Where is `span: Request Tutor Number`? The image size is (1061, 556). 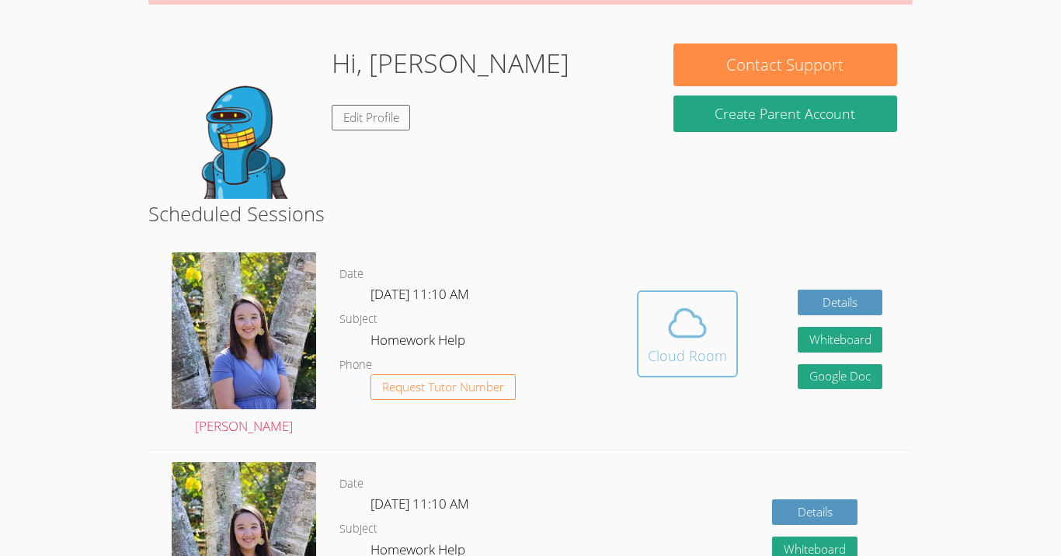 span: Request Tutor Number is located at coordinates (443, 387).